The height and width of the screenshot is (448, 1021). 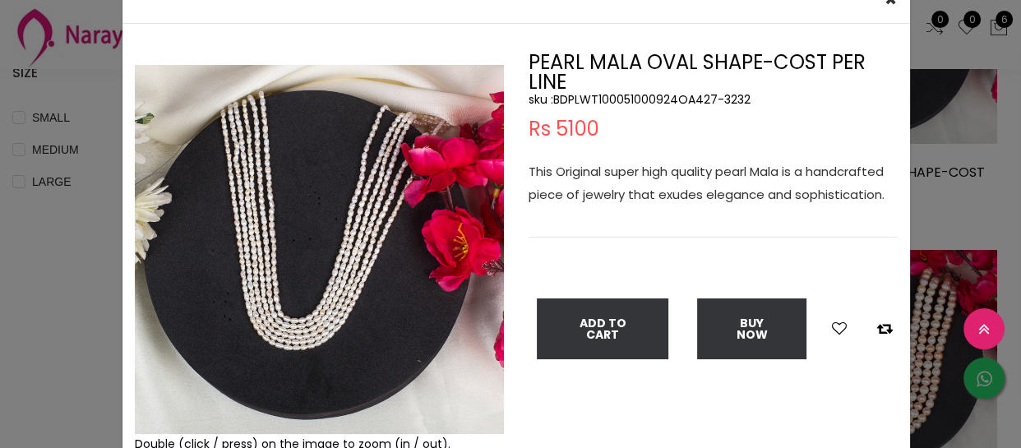 I want to click on button: Add to wishlist, so click(x=839, y=329).